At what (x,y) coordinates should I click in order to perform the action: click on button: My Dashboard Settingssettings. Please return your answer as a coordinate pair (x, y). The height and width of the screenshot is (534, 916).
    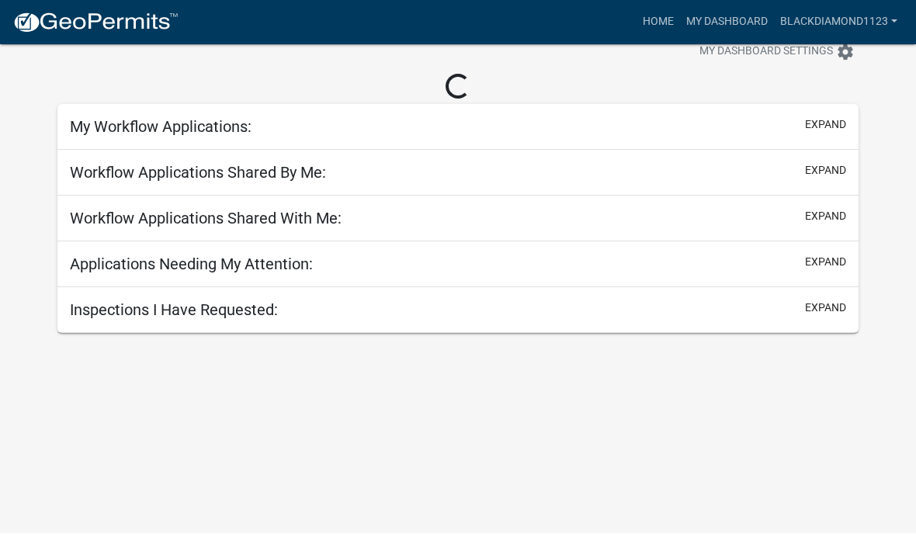
    Looking at the image, I should click on (777, 52).